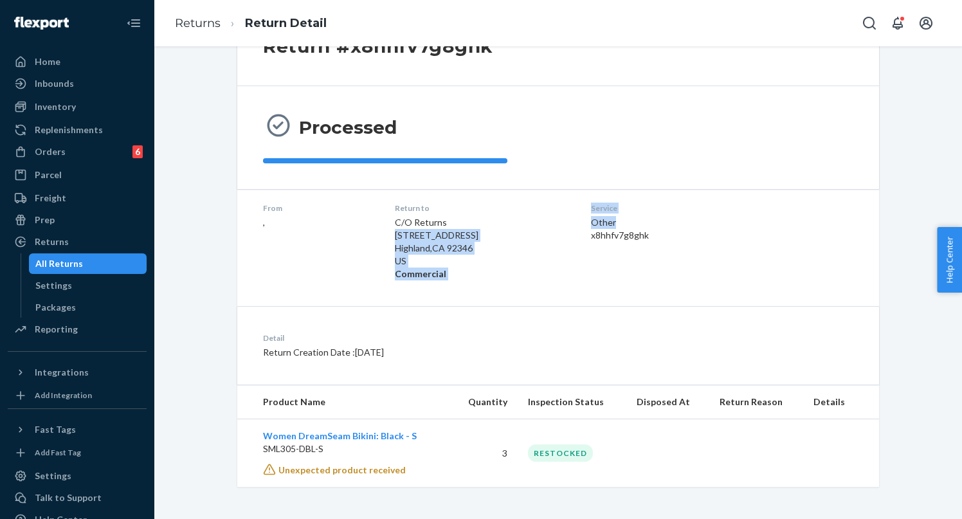 This screenshot has height=519, width=962. What do you see at coordinates (667, 402) in the screenshot?
I see `th: Disposed At` at bounding box center [667, 402].